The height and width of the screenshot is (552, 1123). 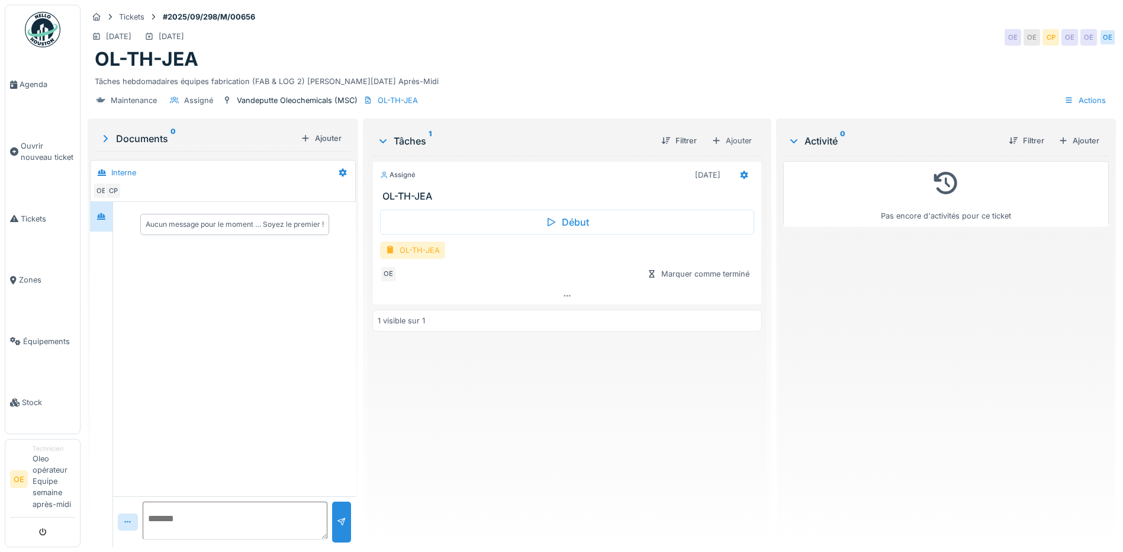 What do you see at coordinates (514, 141) in the screenshot?
I see `div: Tâches` at bounding box center [514, 141].